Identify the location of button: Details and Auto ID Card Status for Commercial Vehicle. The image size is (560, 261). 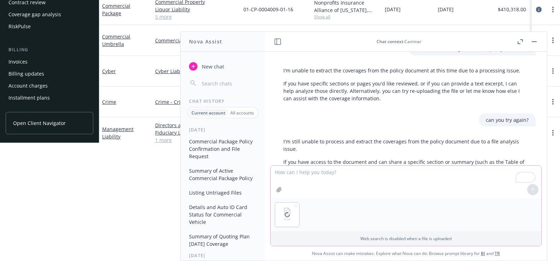
(222, 214).